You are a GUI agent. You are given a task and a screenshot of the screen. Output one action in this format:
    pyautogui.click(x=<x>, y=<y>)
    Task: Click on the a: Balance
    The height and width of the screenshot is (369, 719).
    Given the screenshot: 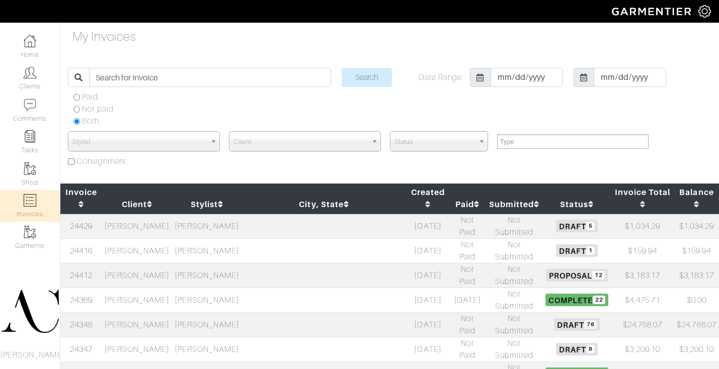 What is the action you would take?
    pyautogui.click(x=697, y=198)
    